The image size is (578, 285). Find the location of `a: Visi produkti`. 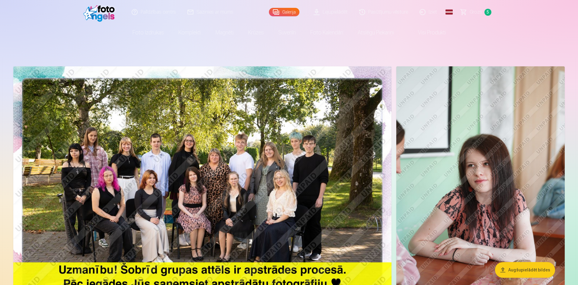

a: Visi produkti is located at coordinates (427, 33).